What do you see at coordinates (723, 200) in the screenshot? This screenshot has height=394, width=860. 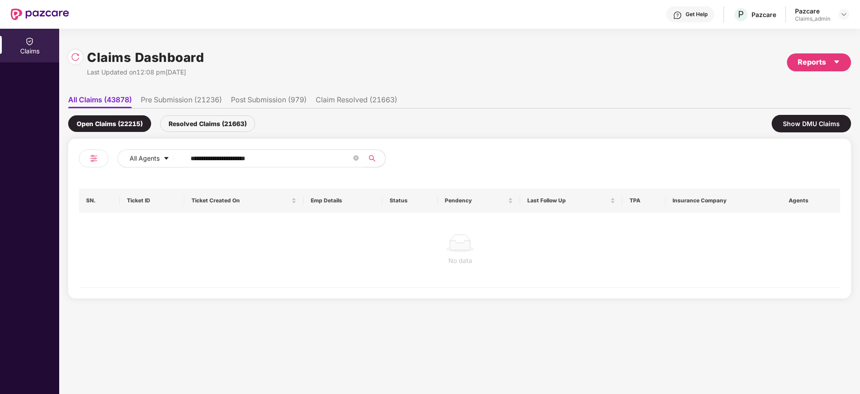 I see `th: Insurance Company` at bounding box center [723, 200].